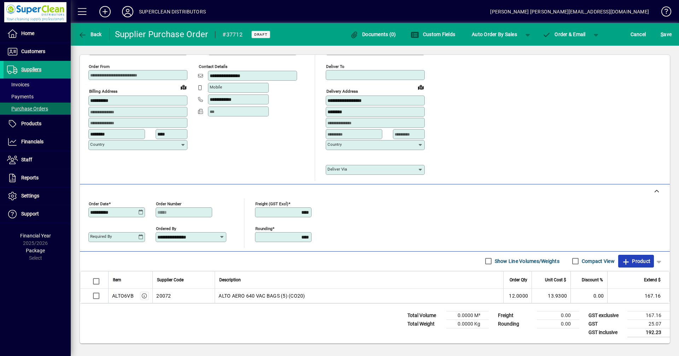 The image size is (679, 356). I want to click on a: Purchase Orders, so click(37, 109).